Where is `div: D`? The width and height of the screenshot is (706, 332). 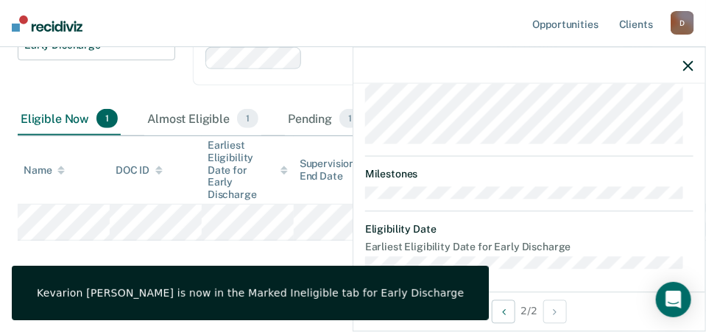 div: D is located at coordinates (683, 23).